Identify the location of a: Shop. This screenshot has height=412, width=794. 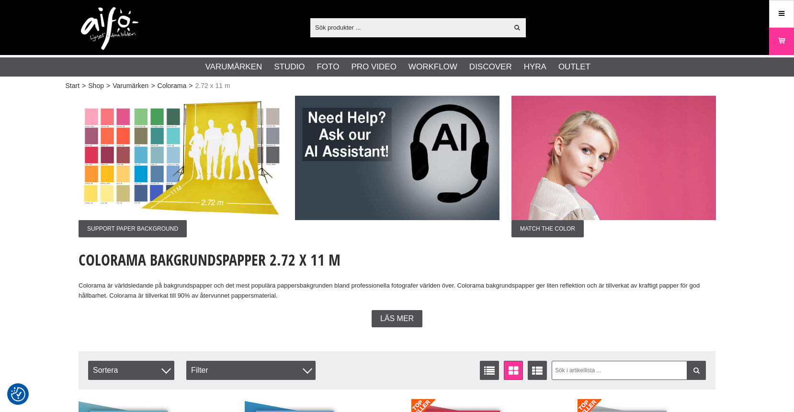
(96, 86).